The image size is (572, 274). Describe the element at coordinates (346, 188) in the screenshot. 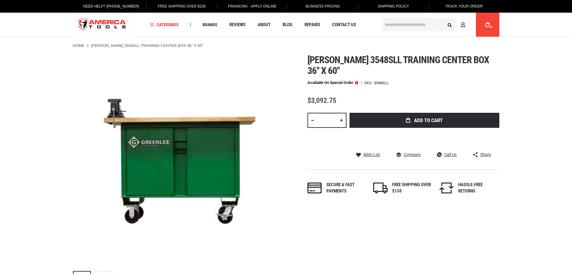

I see `div: Secure & fast payments` at that location.